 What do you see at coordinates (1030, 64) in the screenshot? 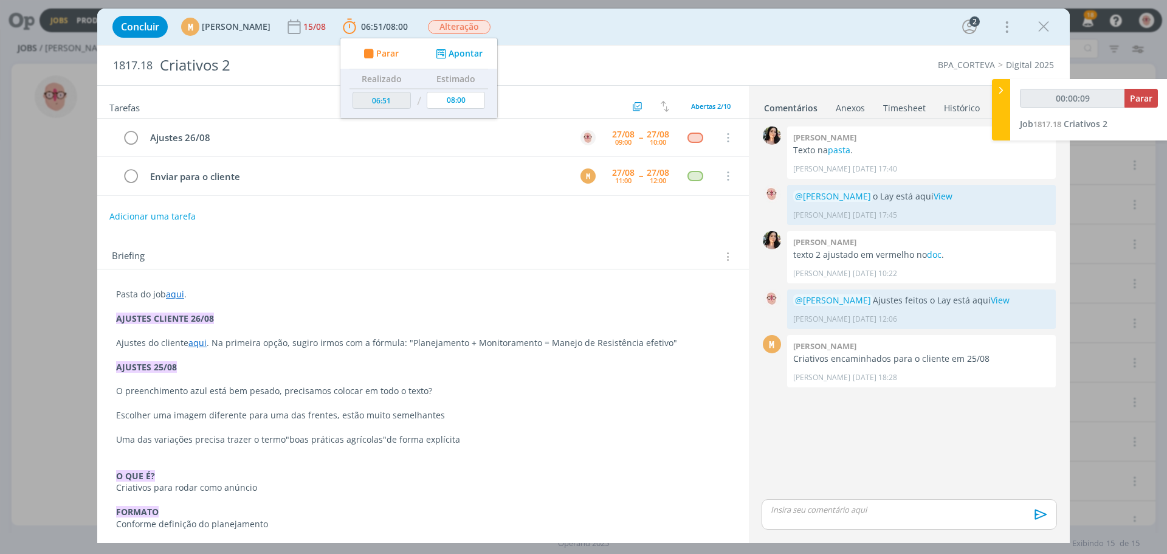
I see `a: Digital 2025` at bounding box center [1030, 64].